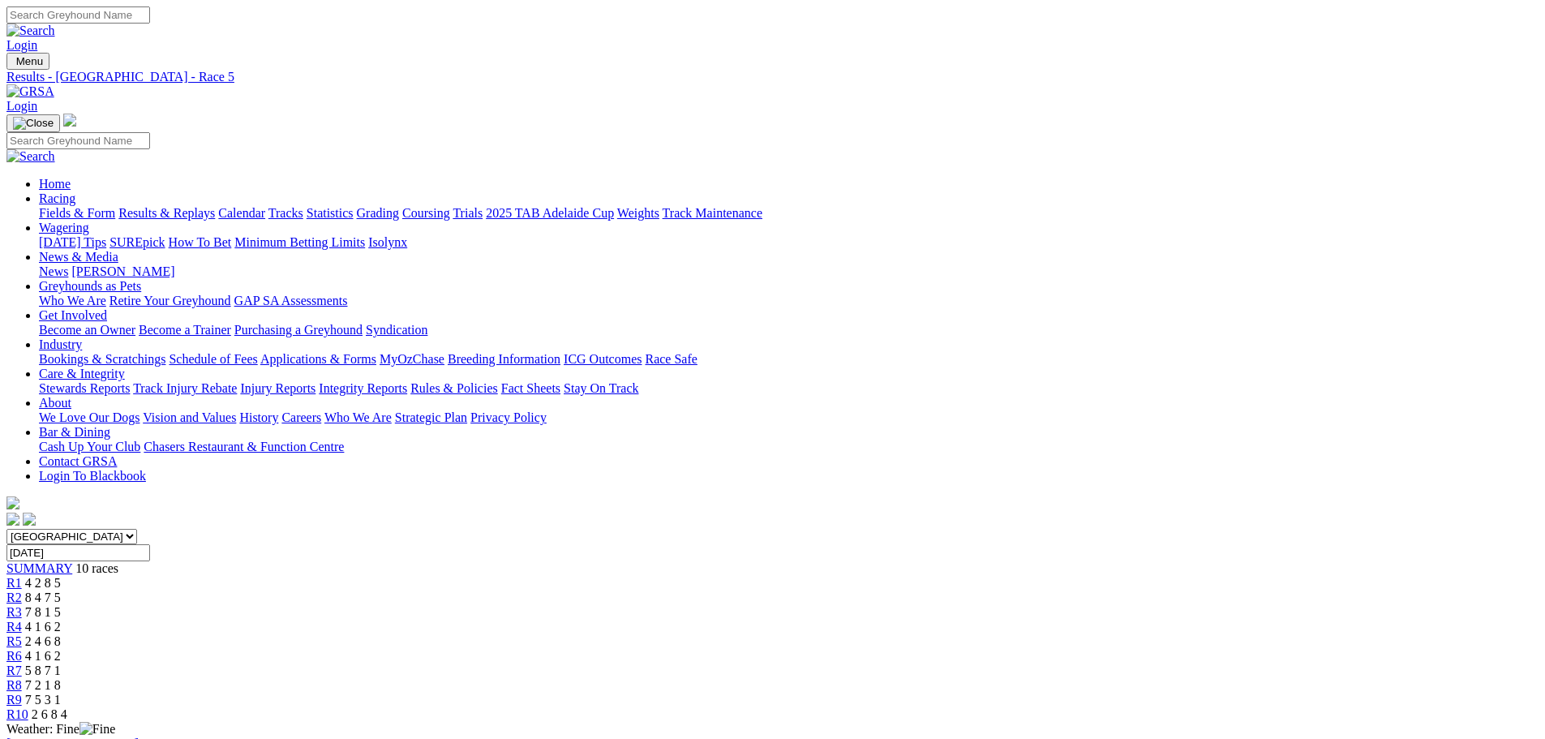 The width and height of the screenshot is (1545, 739). What do you see at coordinates (39, 568) in the screenshot?
I see `a: SUMMARY` at bounding box center [39, 568].